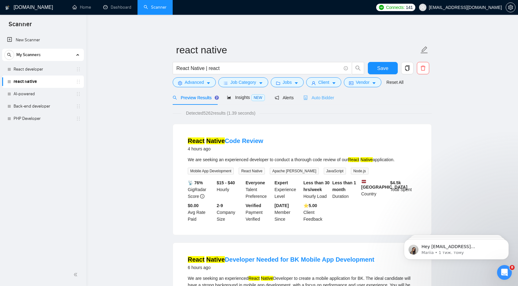  What do you see at coordinates (43, 40) in the screenshot?
I see `a: New Scanner` at bounding box center [43, 40].